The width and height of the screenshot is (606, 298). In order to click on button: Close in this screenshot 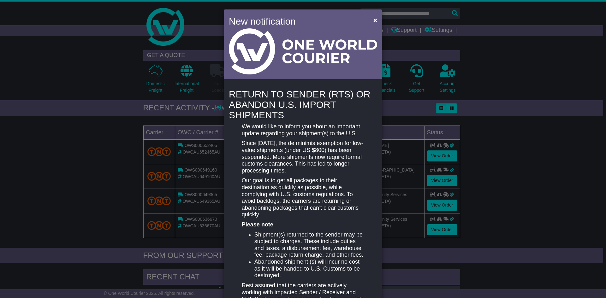, I will do `click(375, 20)`.